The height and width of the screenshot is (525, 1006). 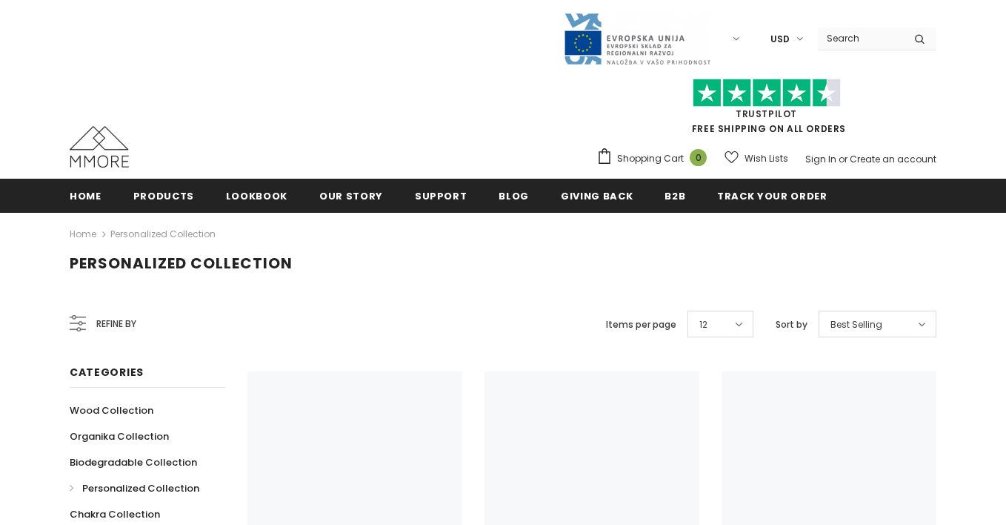 What do you see at coordinates (772, 195) in the screenshot?
I see `a: Track your order` at bounding box center [772, 195].